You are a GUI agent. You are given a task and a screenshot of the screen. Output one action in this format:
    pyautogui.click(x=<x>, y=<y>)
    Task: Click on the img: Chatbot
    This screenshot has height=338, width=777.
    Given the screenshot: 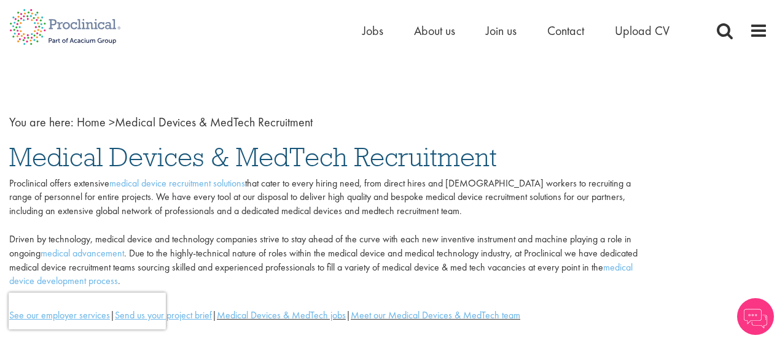 What is the action you would take?
    pyautogui.click(x=756, y=317)
    